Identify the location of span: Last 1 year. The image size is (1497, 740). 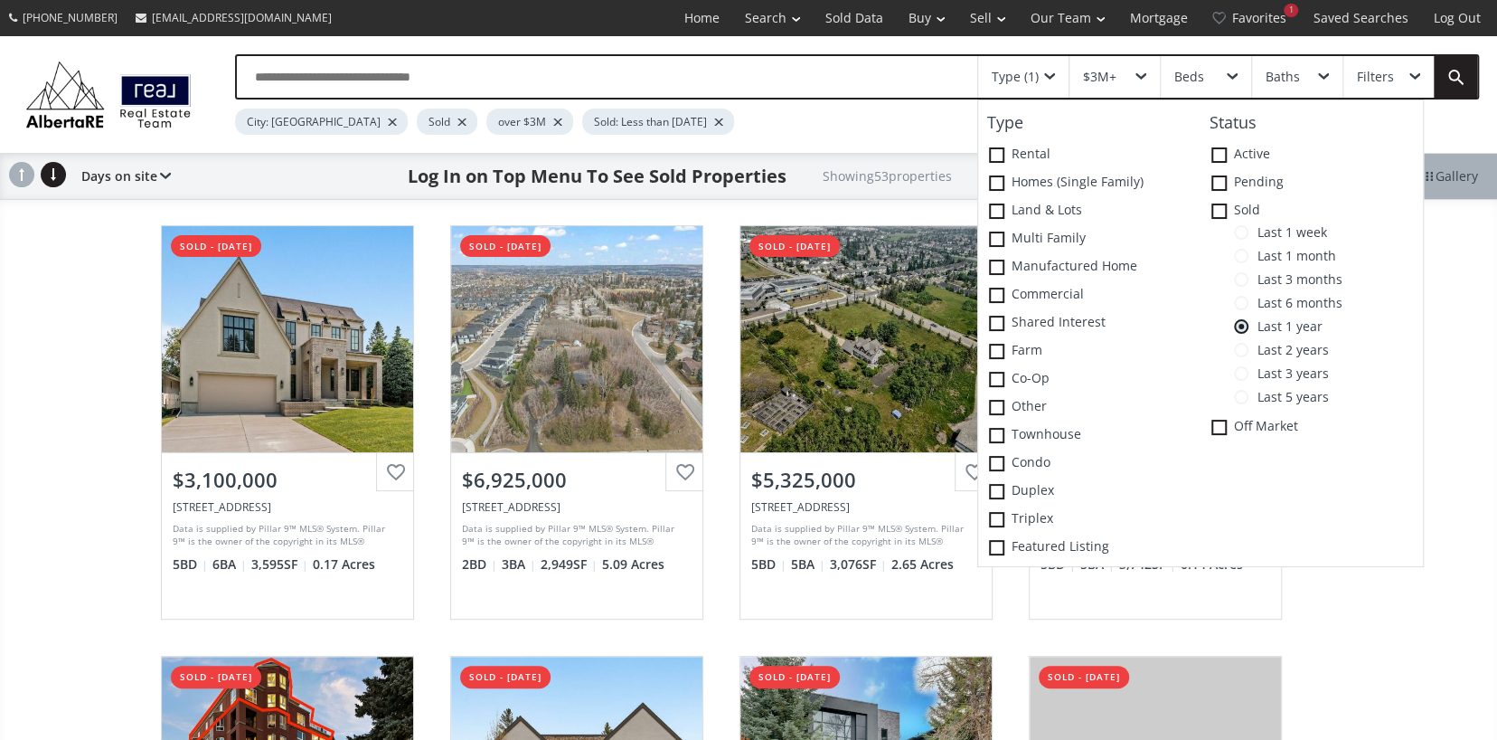
(1286, 326).